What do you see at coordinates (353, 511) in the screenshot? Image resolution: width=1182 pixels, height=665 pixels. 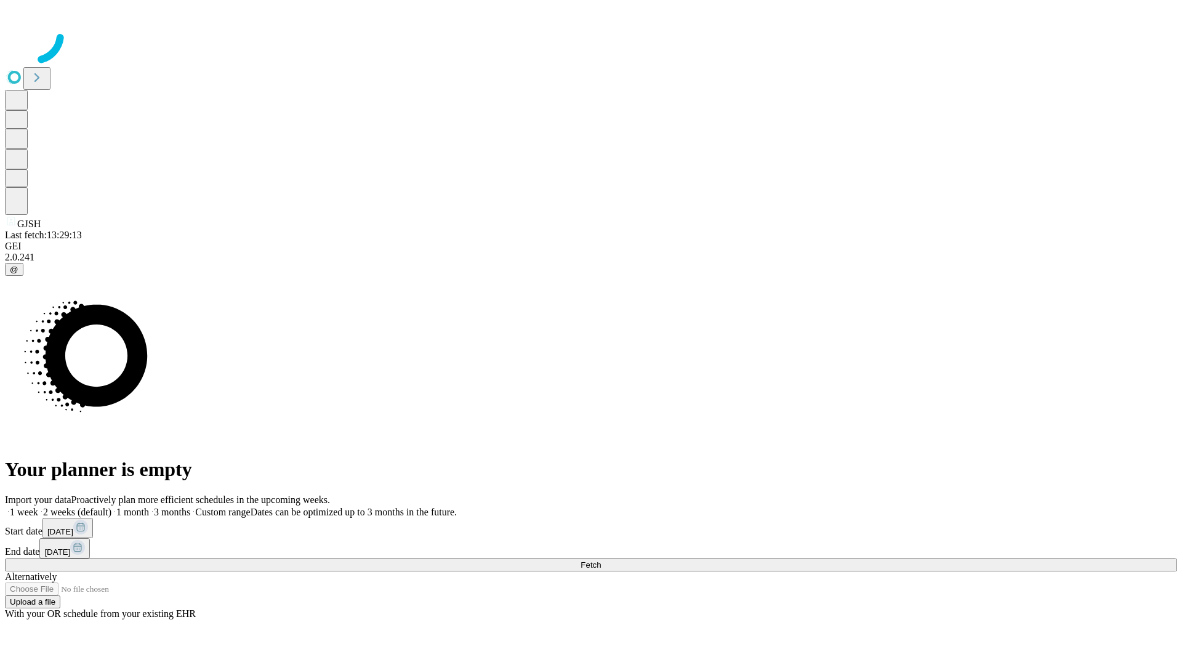 I see `span: Dates can be optimized up to 3 months in the future.` at bounding box center [353, 511].